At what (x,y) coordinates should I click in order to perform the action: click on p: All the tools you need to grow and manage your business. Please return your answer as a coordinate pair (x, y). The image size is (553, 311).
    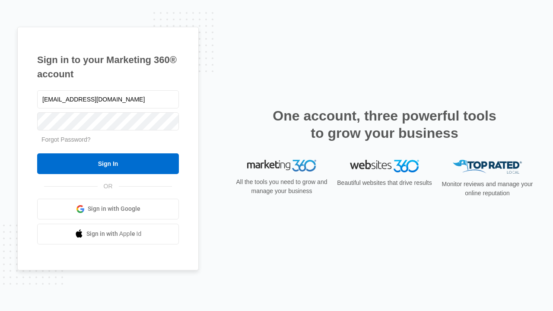
    Looking at the image, I should click on (282, 187).